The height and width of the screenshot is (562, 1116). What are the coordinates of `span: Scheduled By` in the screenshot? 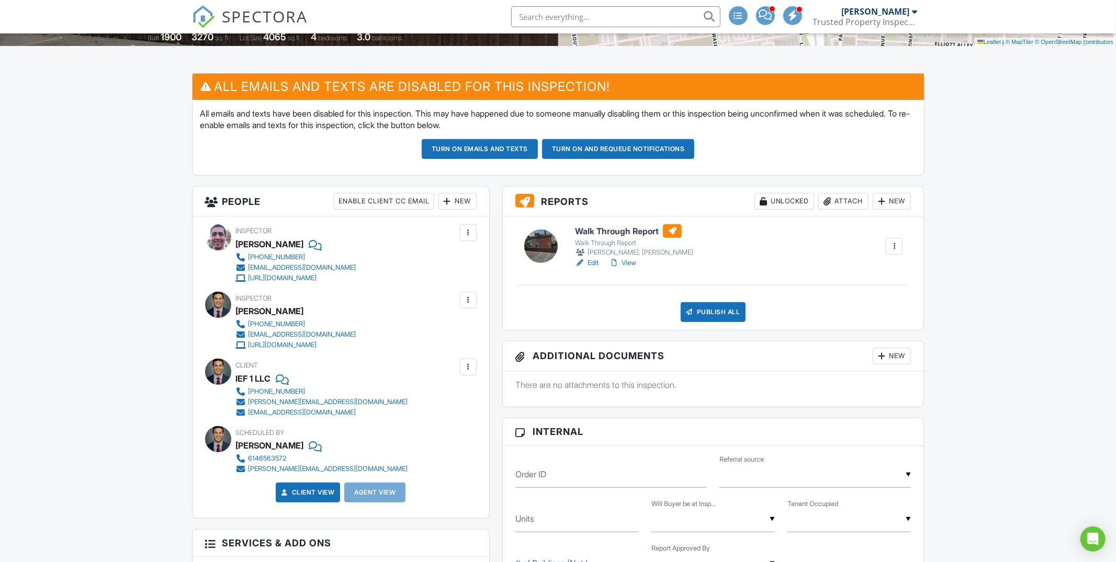 It's located at (260, 433).